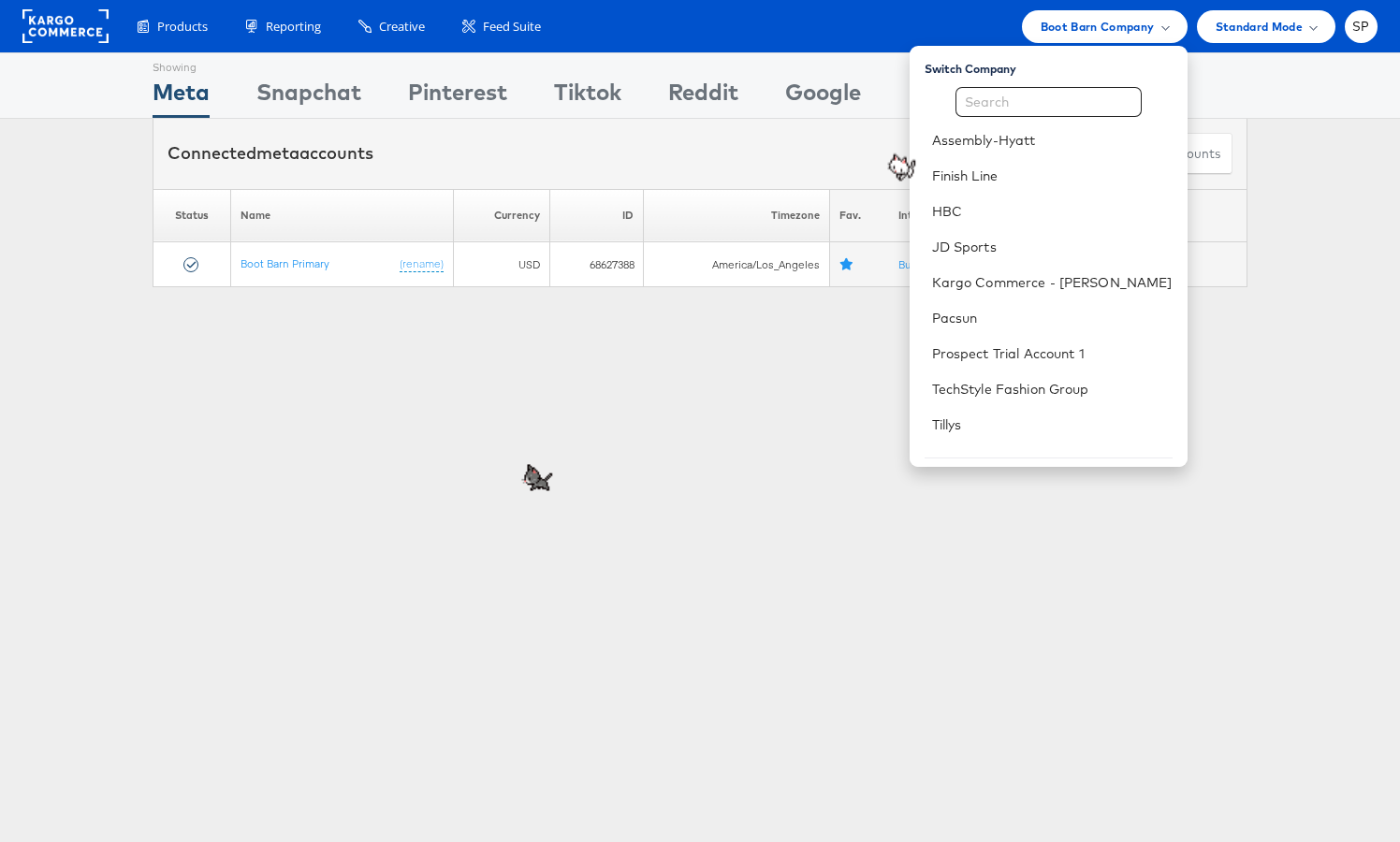 The width and height of the screenshot is (1400, 842). I want to click on span: Reporting, so click(293, 26).